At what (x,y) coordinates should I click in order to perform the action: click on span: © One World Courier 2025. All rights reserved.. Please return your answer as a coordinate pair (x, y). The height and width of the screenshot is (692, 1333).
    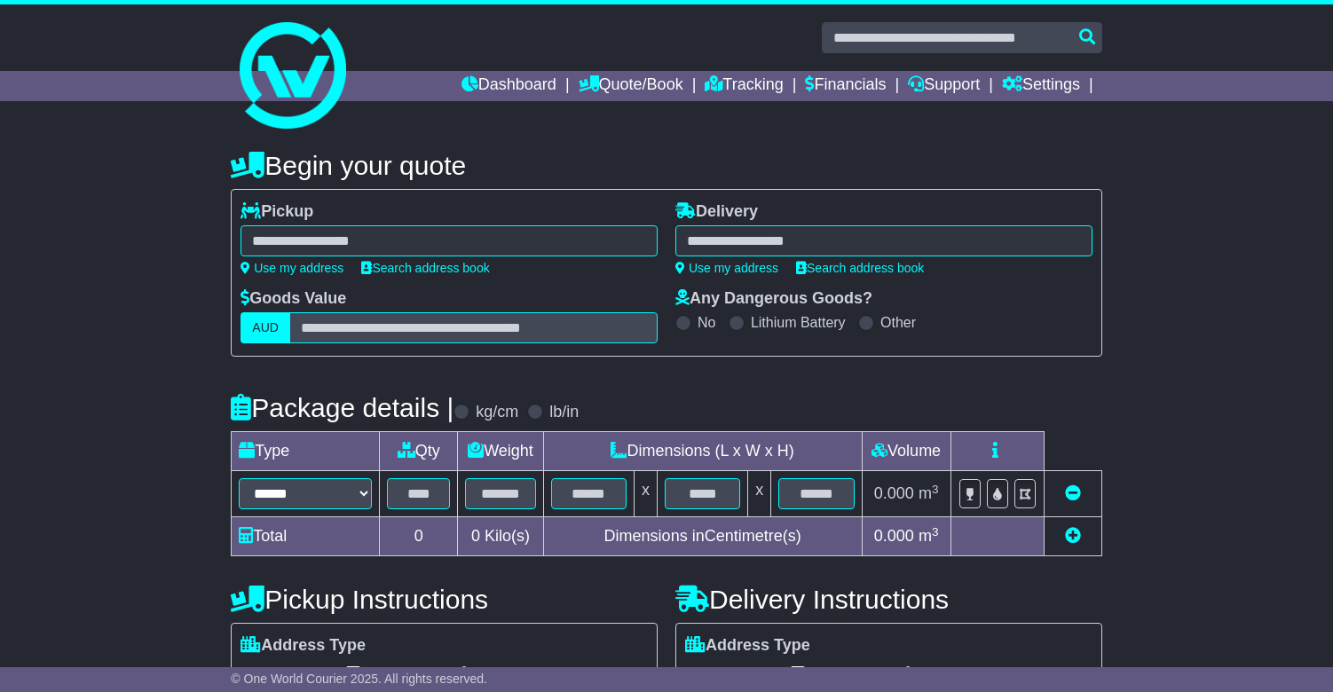
    Looking at the image, I should click on (359, 679).